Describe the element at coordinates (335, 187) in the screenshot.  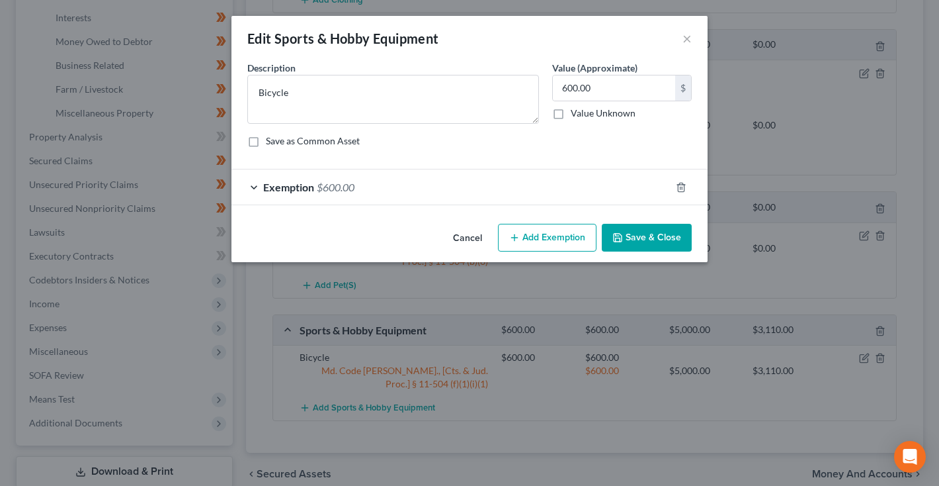
I see `span: $600.00` at that location.